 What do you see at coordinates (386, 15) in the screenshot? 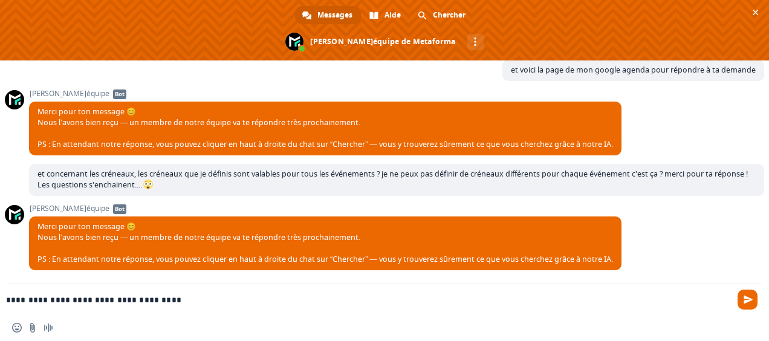
I see `div: Aide` at bounding box center [386, 15].